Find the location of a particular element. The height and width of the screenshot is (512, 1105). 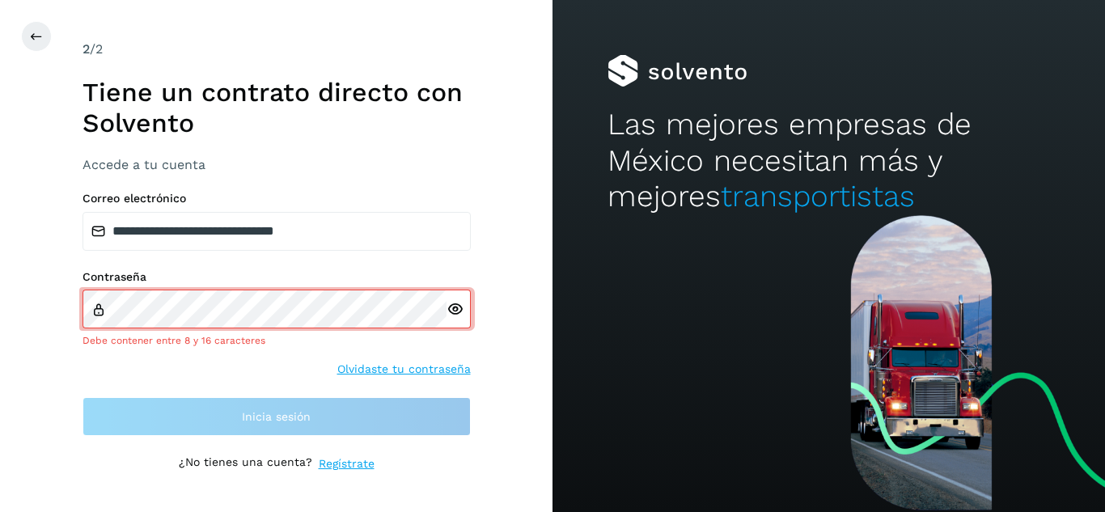

button: Inicia sesión is located at coordinates (277, 416).